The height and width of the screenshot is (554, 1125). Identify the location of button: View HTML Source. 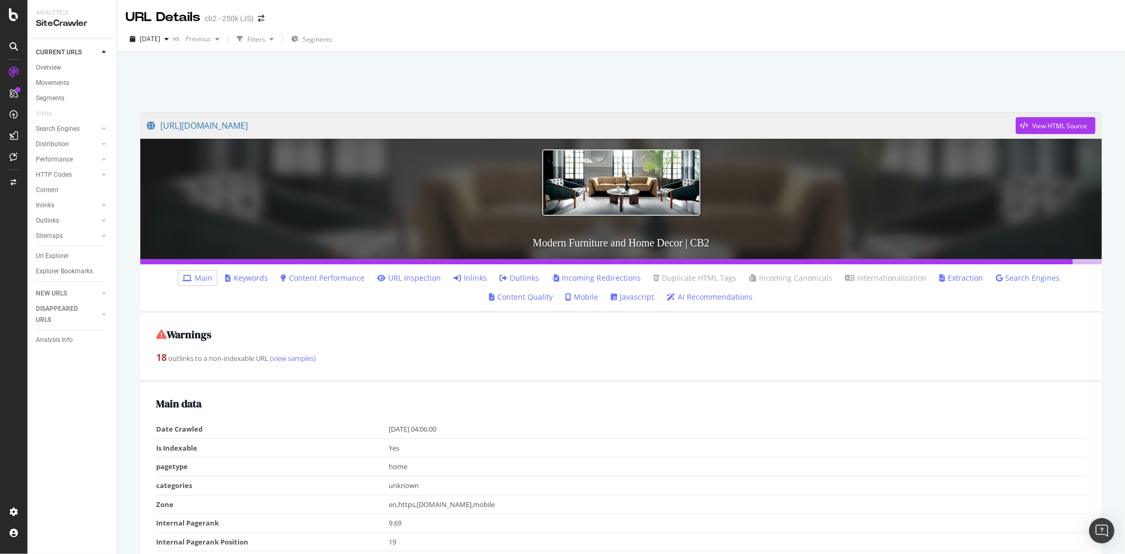
(1055, 125).